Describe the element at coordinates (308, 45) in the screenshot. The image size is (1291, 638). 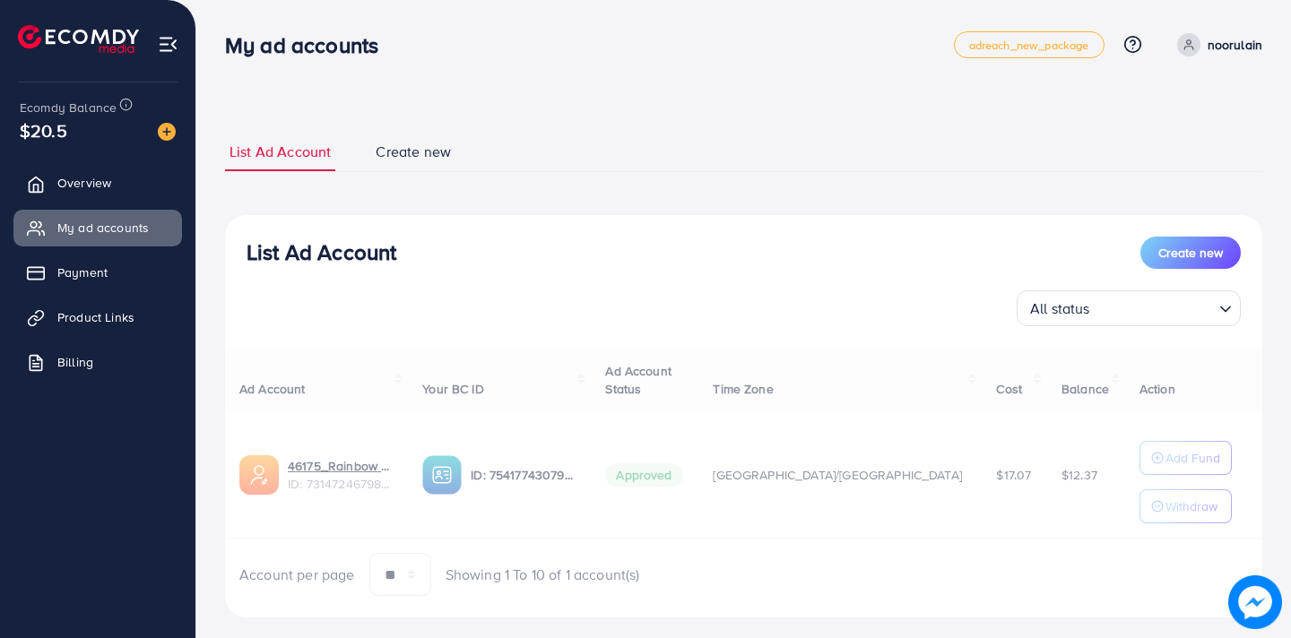
I see `h3: My ad accounts` at that location.